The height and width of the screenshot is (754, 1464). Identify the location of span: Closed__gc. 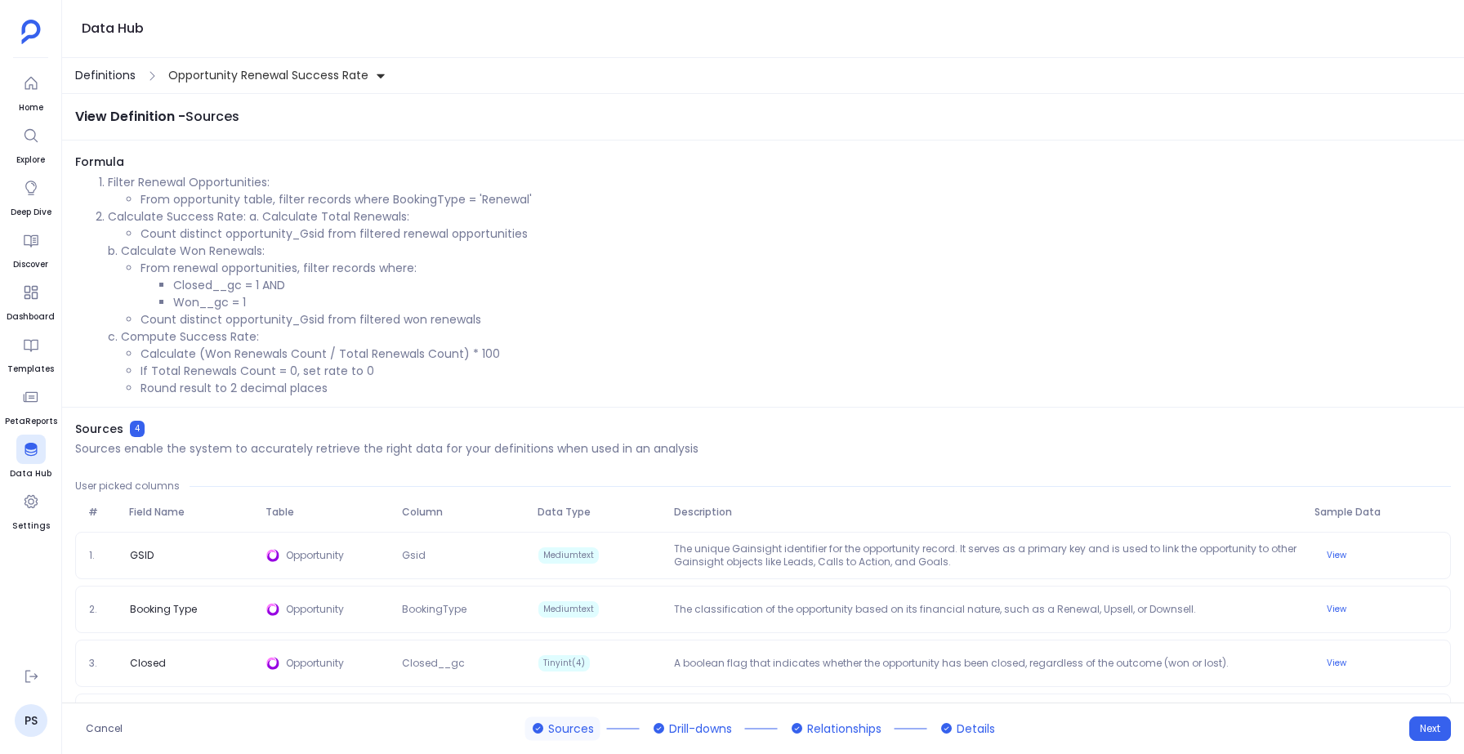
(463, 663).